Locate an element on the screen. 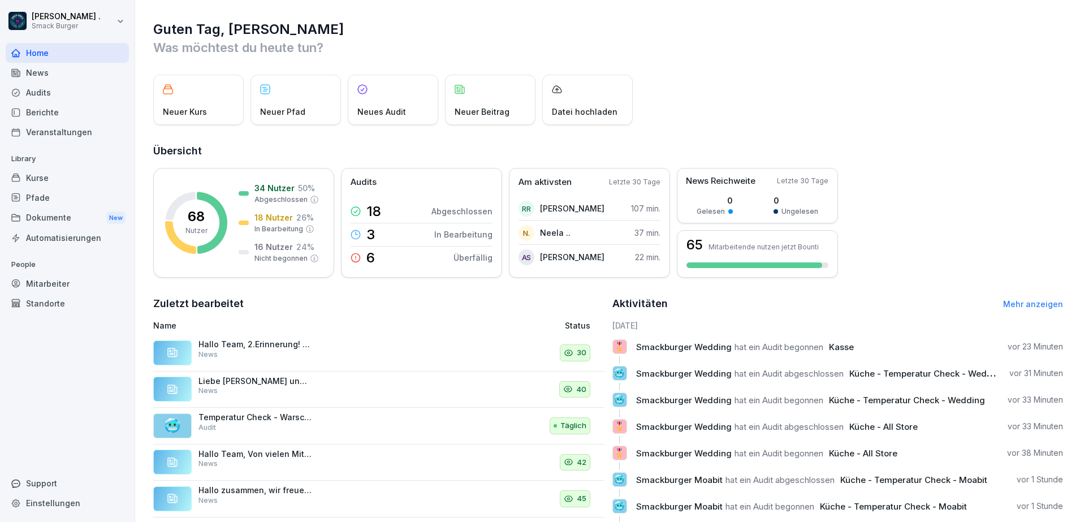  p: 16 Nutzer is located at coordinates (274, 247).